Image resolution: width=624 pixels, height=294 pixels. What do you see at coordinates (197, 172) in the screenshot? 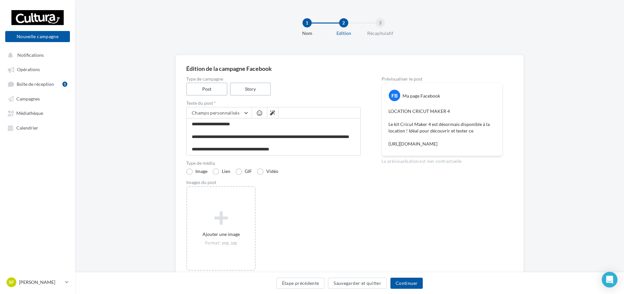
I see `label: Image` at bounding box center [197, 172].